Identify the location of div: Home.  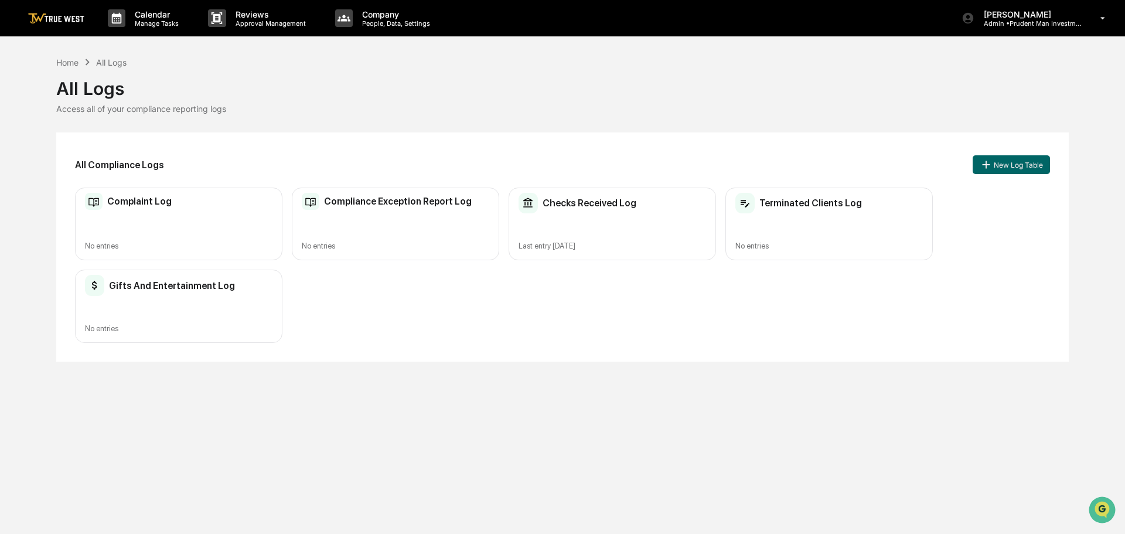
(67, 62).